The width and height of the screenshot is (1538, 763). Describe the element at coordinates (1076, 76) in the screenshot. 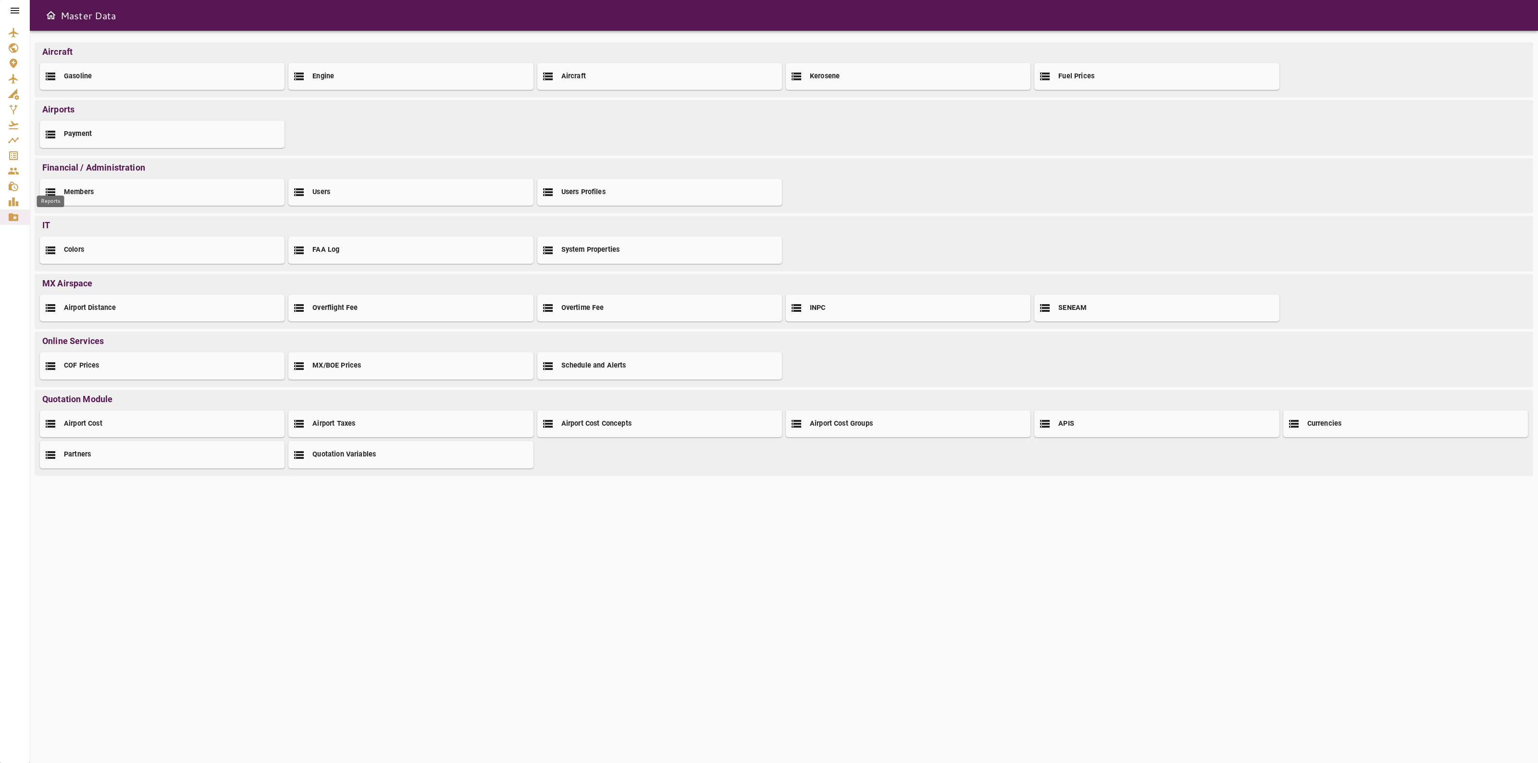

I see `h2: Fuel Prices` at that location.